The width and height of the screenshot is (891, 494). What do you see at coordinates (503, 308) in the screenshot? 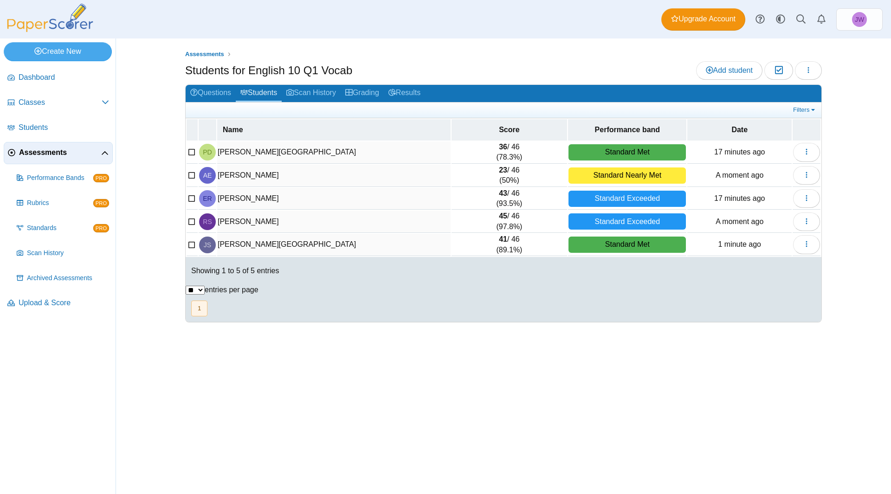
I see `nav: pagination` at bounding box center [503, 308].